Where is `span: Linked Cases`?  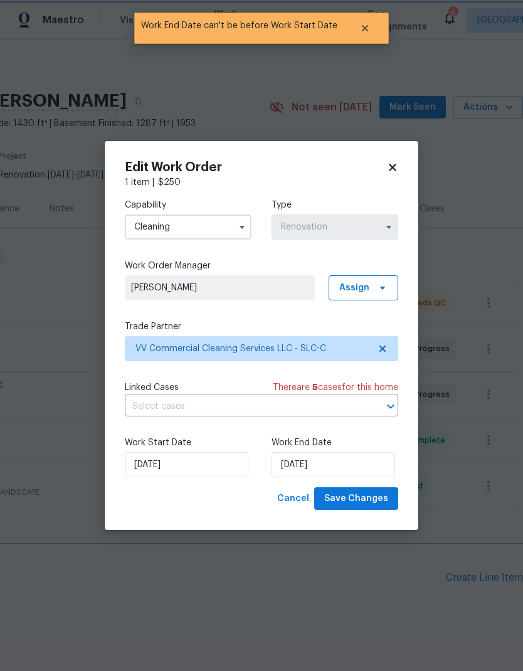 span: Linked Cases is located at coordinates (152, 388).